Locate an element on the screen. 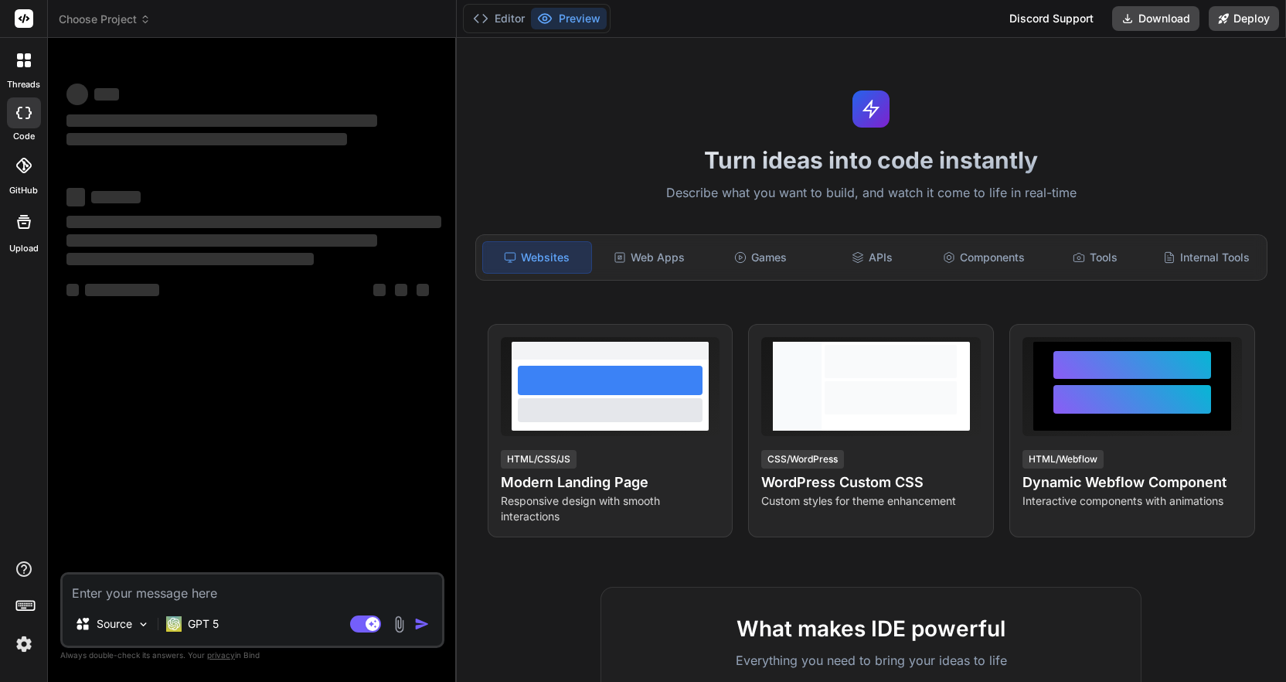 This screenshot has width=1286, height=682. label: Upload is located at coordinates (24, 248).